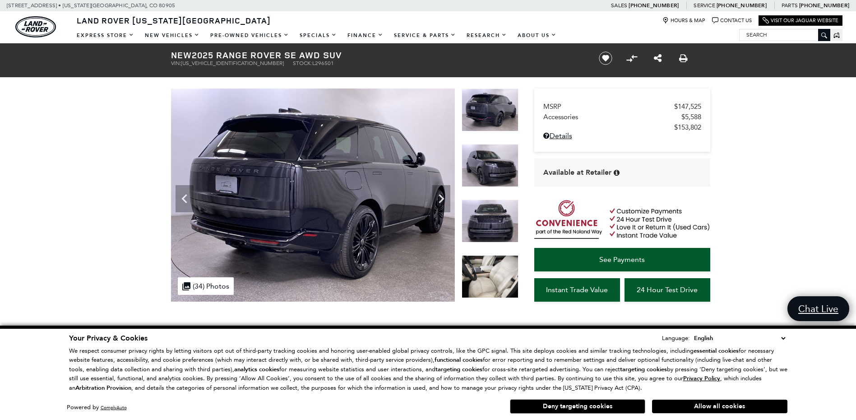 Image resolution: width=856 pixels, height=420 pixels. I want to click on div: Next, so click(441, 199).